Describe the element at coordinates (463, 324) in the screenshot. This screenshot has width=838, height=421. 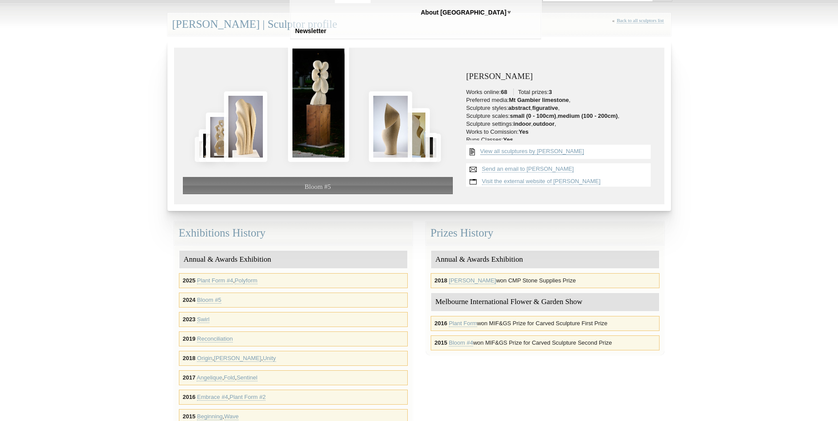
I see `a: Plant Form` at that location.